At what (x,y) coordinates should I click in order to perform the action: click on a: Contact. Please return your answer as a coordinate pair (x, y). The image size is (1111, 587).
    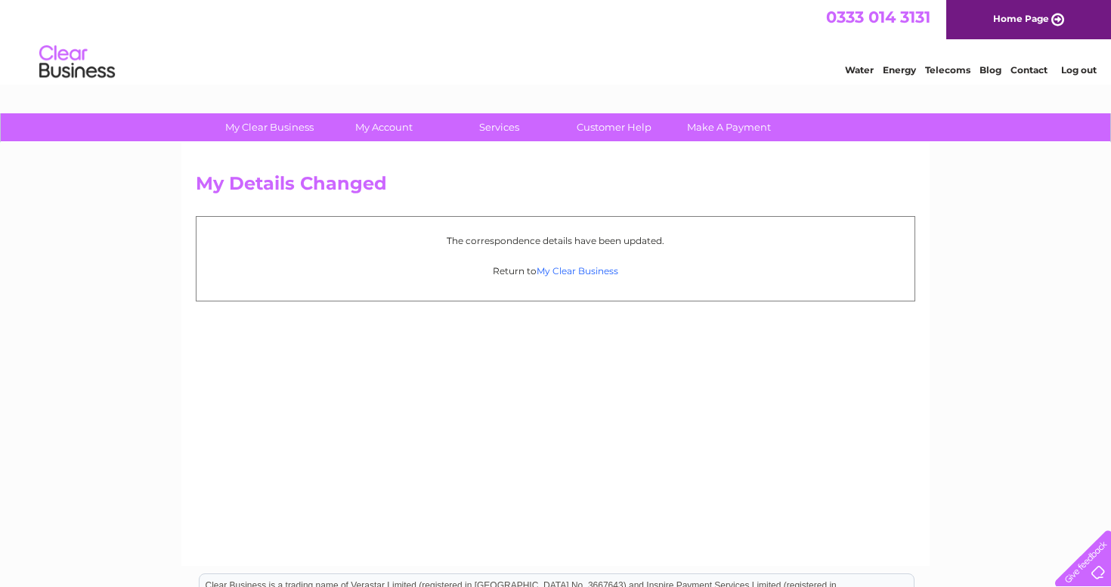
    Looking at the image, I should click on (1029, 70).